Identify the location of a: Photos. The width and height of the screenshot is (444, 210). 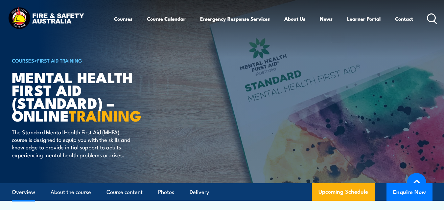
(166, 192).